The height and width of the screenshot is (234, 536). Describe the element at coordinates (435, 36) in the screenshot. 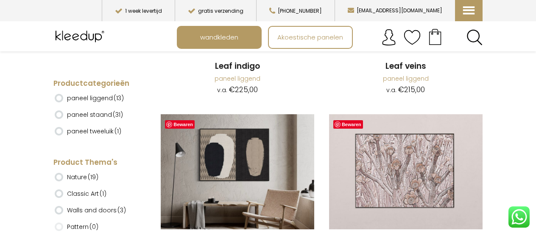

I see `a: Your cart` at that location.